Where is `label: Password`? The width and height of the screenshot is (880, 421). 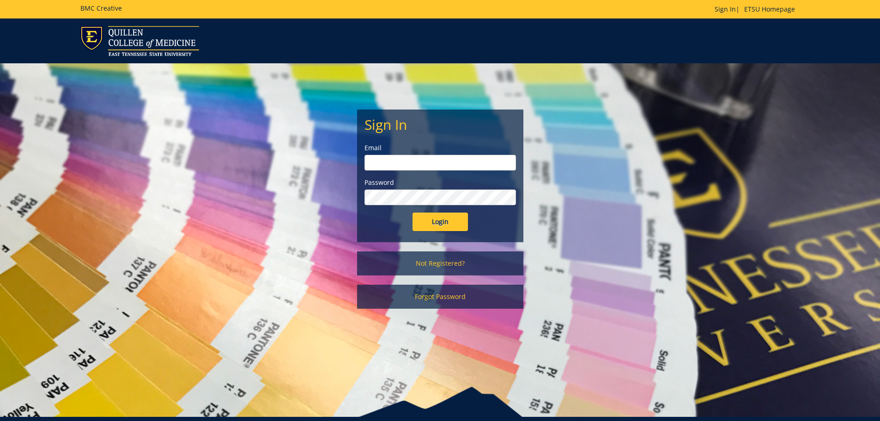 label: Password is located at coordinates (440, 183).